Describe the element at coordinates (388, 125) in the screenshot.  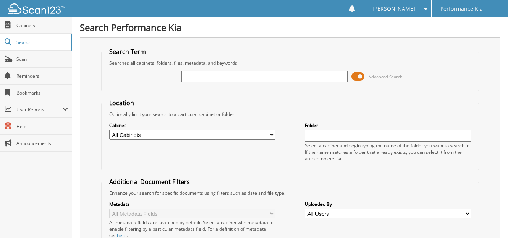
I see `label: Folder` at that location.